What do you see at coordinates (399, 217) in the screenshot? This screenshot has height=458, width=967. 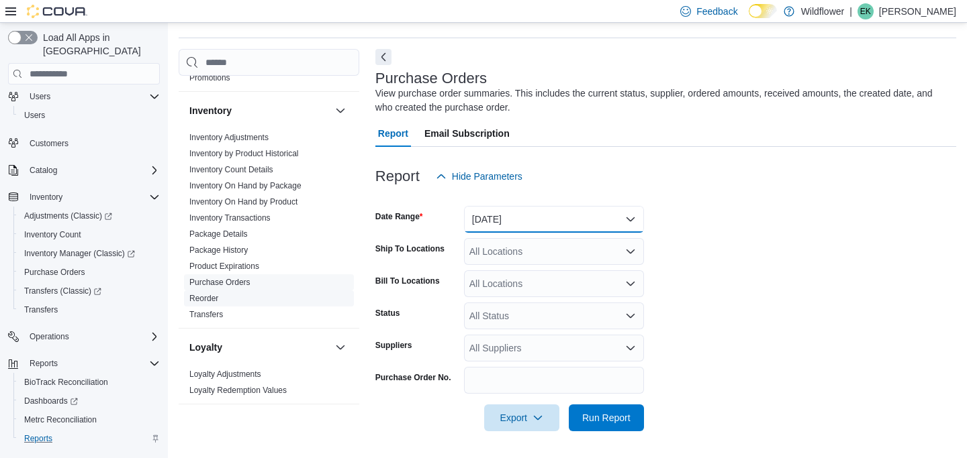 I see `label: Date Range` at bounding box center [399, 217].